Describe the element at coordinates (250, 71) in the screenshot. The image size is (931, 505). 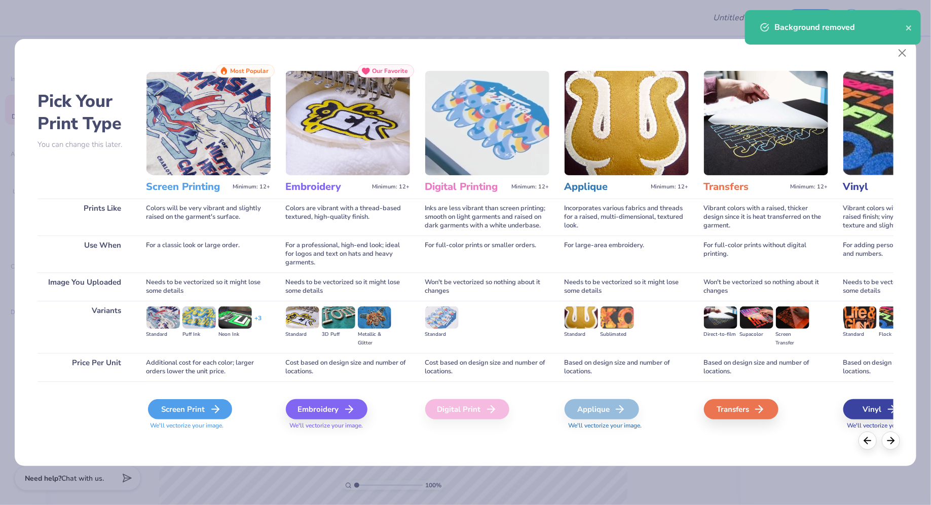
I see `span: Most Popular` at that location.